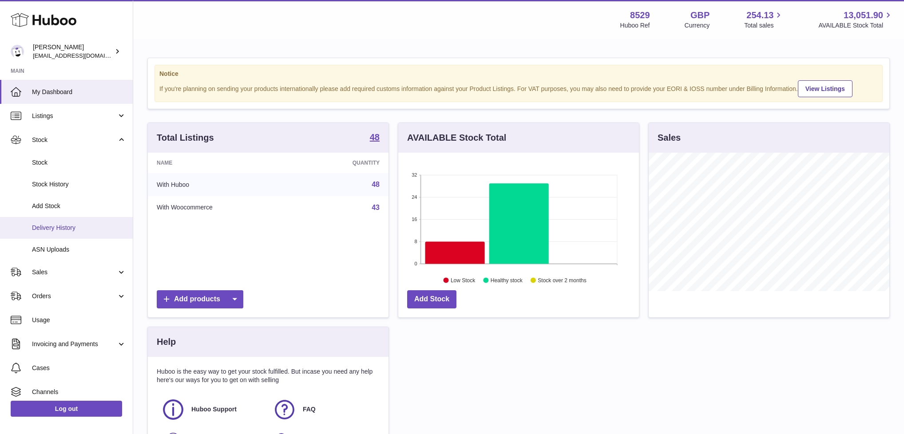  What do you see at coordinates (856, 20) in the screenshot?
I see `a: 13,051.90 AVAILABLE Stock Total` at bounding box center [856, 20].